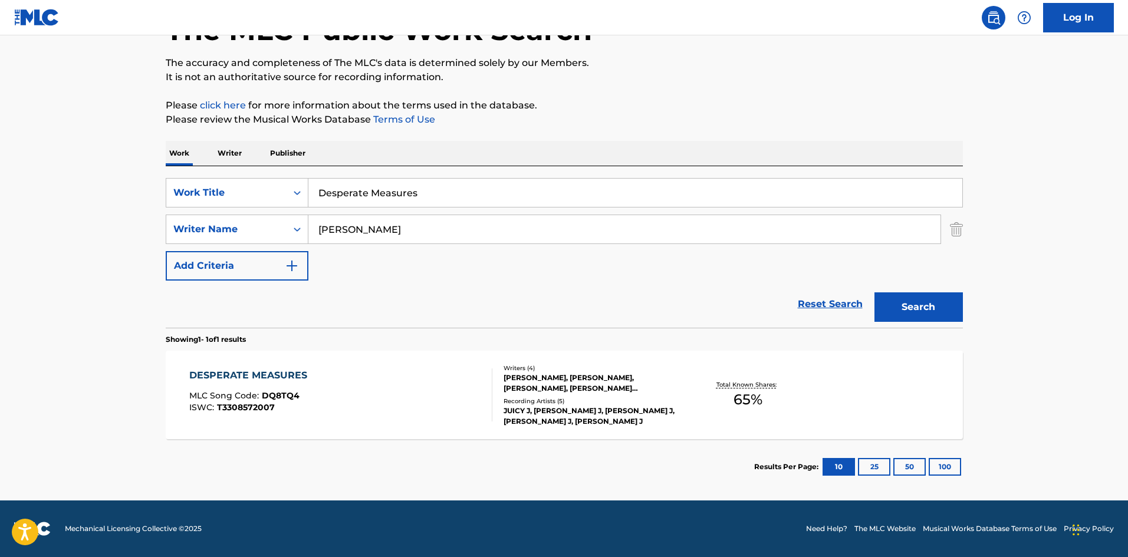 The image size is (1128, 557). What do you see at coordinates (957, 229) in the screenshot?
I see `img: Delete Criterion` at bounding box center [957, 229].